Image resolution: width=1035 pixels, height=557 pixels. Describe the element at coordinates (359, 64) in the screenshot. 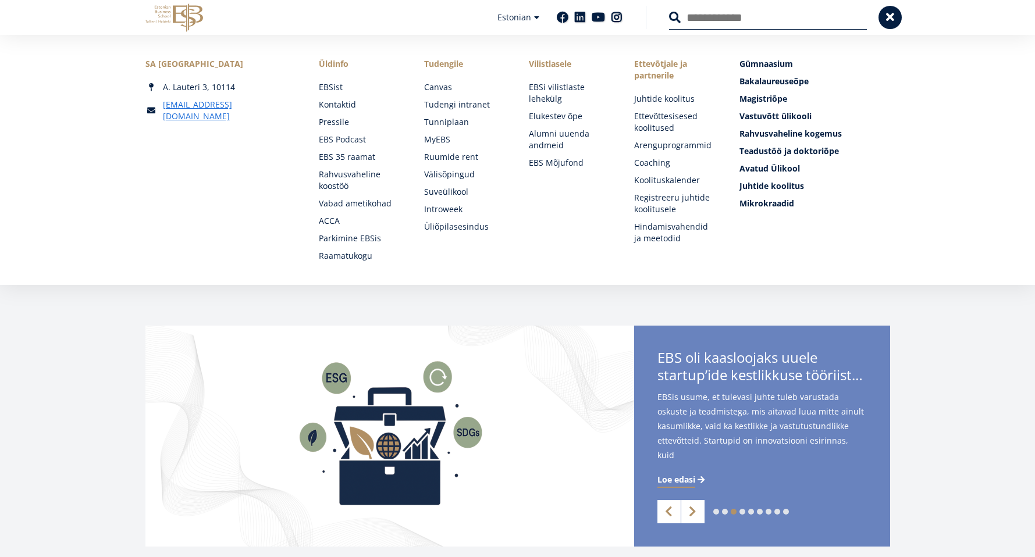

I see `span: Üldinfo` at that location.